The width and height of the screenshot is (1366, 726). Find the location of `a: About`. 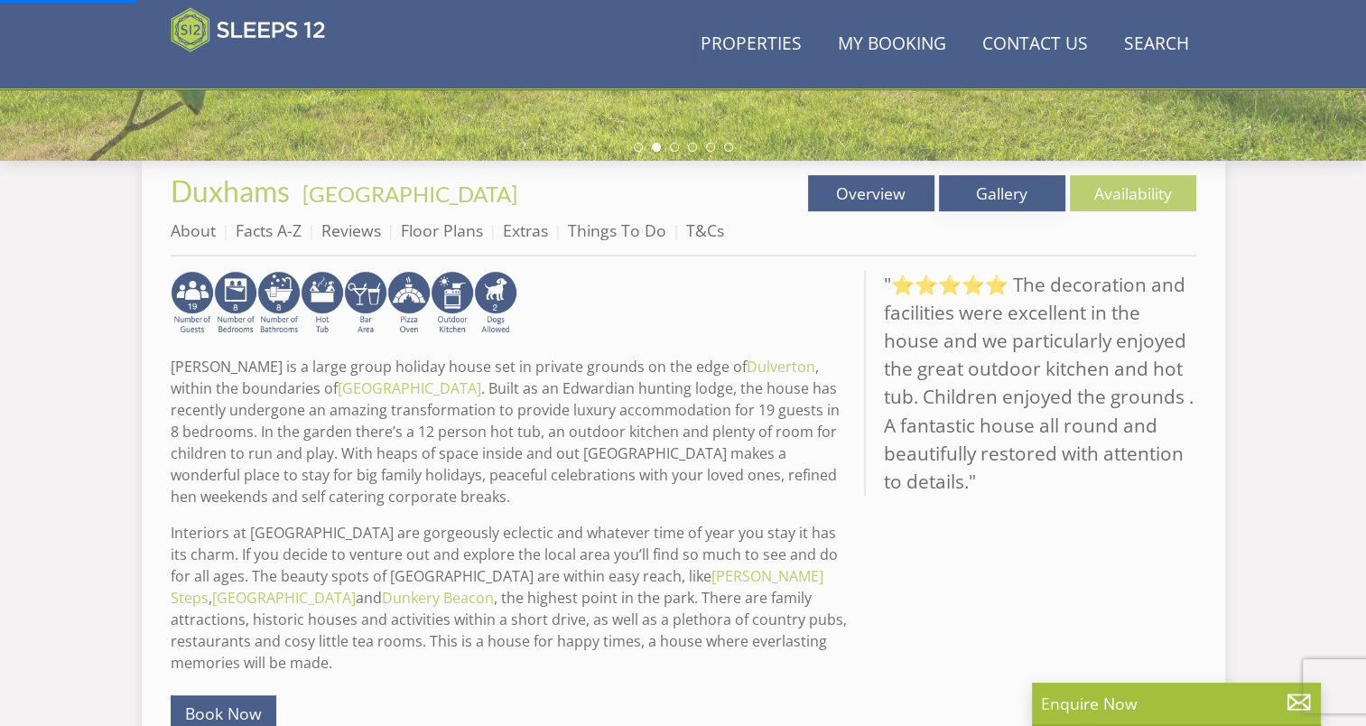

a: About is located at coordinates (193, 230).